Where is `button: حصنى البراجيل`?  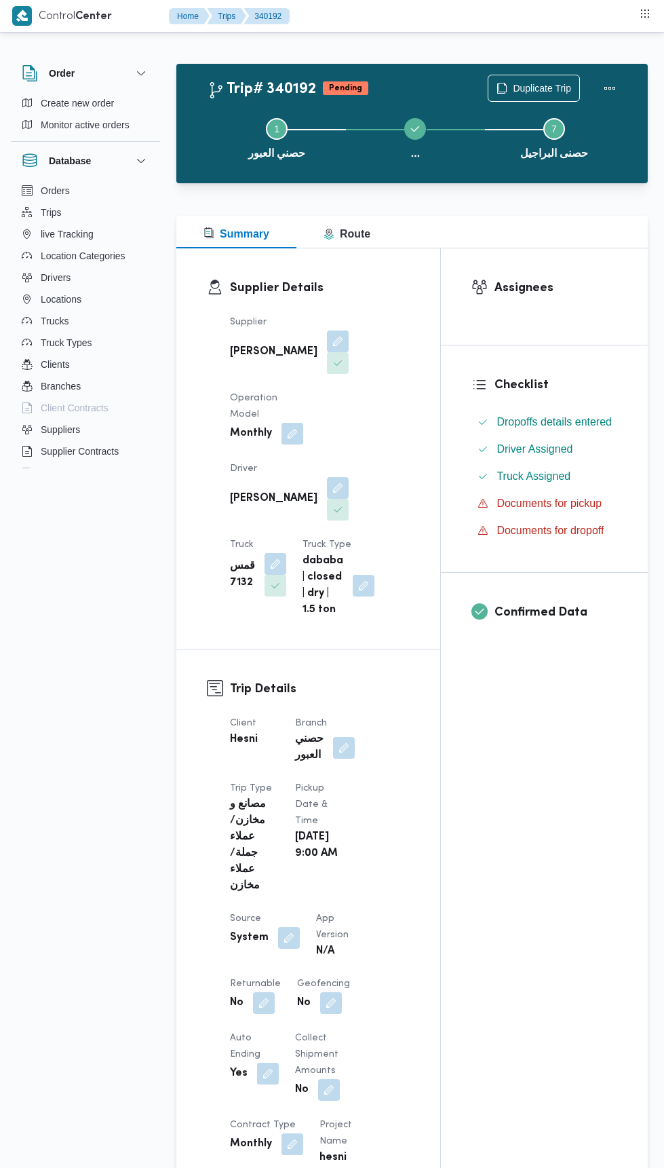 button: حصنى البراجيل is located at coordinates (554, 137).